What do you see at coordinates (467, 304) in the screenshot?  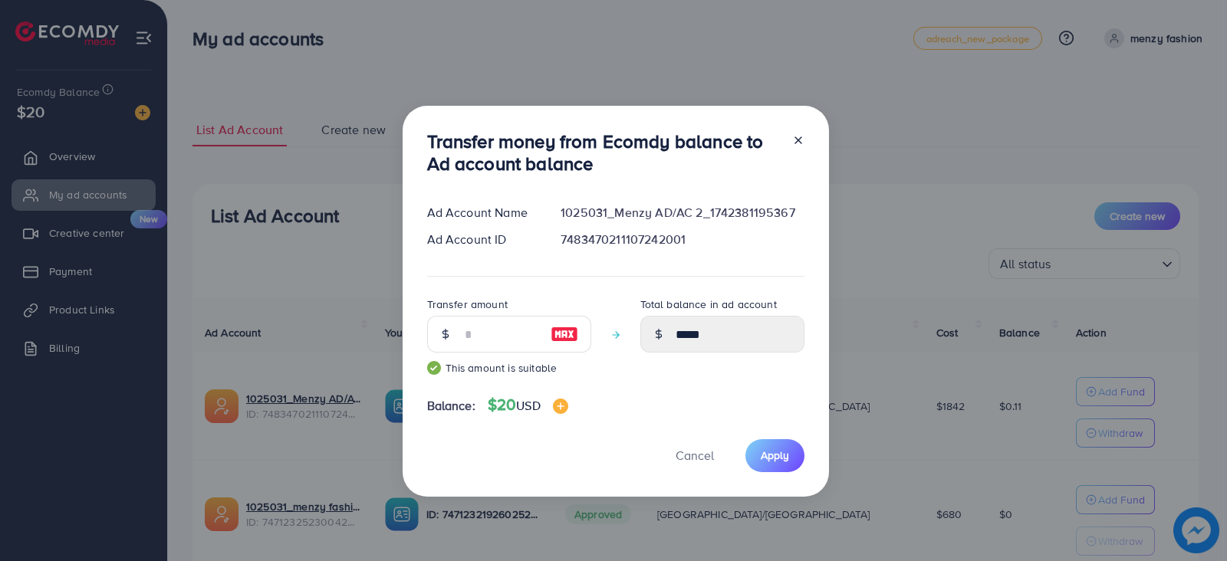 I see `label: Transfer amount` at bounding box center [467, 304].